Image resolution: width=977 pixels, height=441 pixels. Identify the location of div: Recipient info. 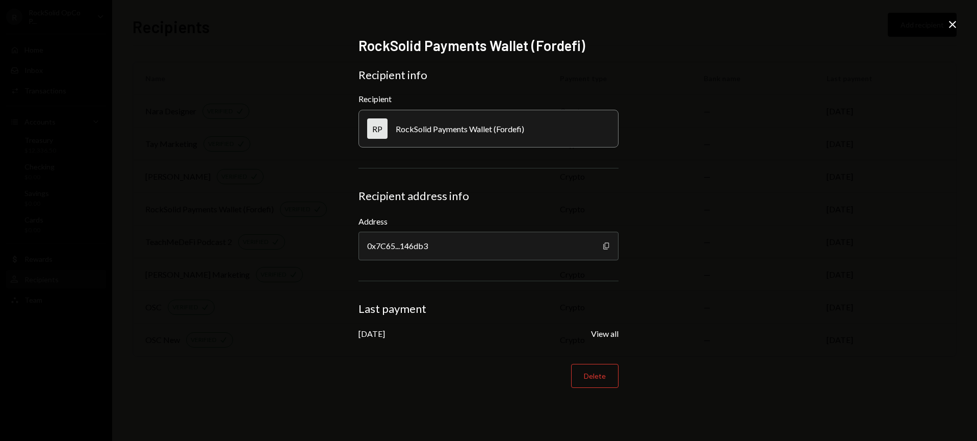
(489, 75).